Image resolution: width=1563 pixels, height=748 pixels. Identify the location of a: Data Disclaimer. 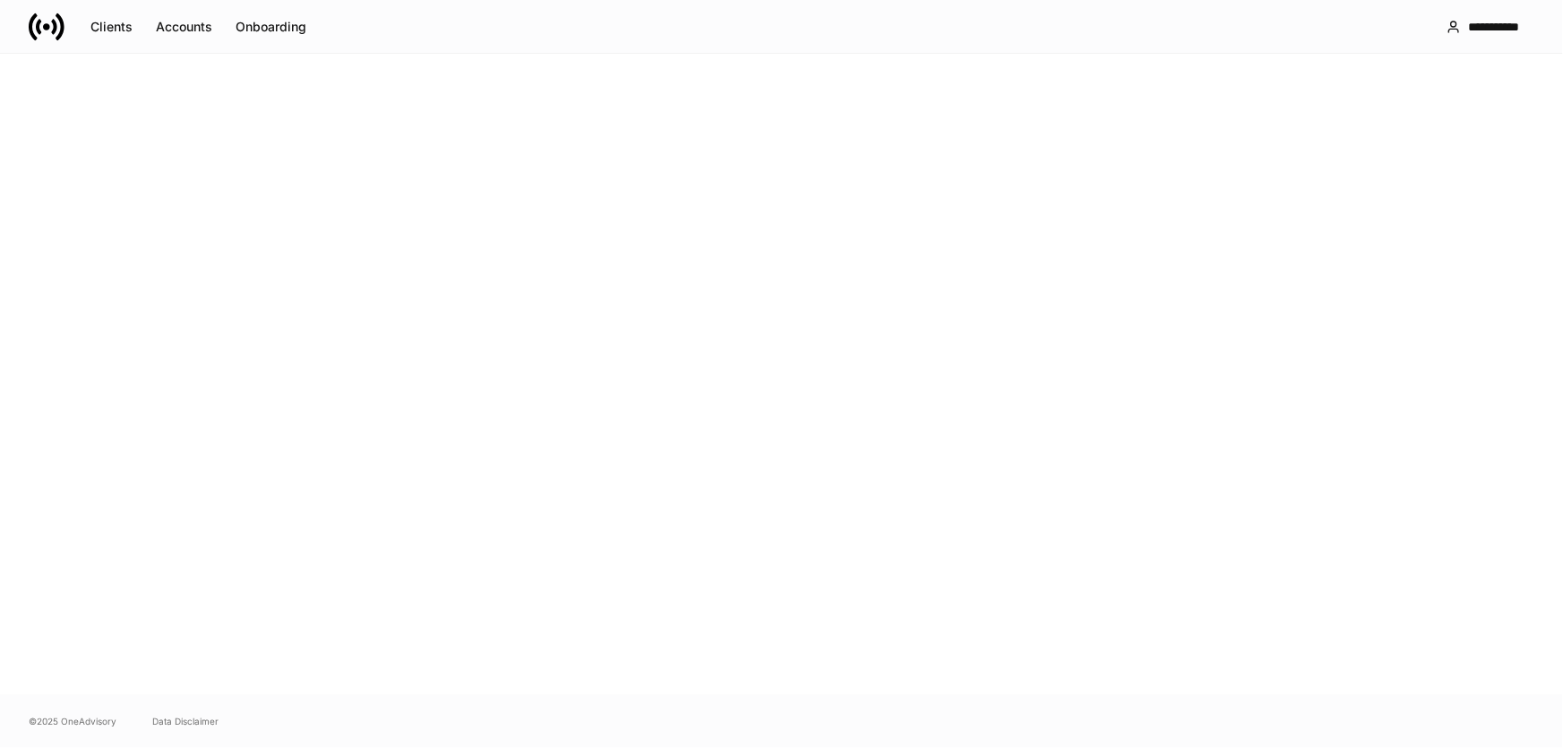
(185, 721).